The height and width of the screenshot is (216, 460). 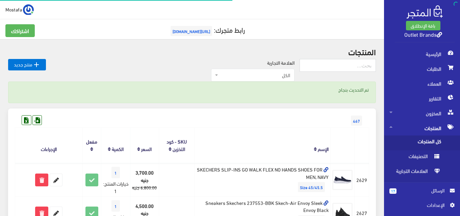 What do you see at coordinates (13, 9) in the screenshot?
I see `span: Mostafa` at bounding box center [13, 9].